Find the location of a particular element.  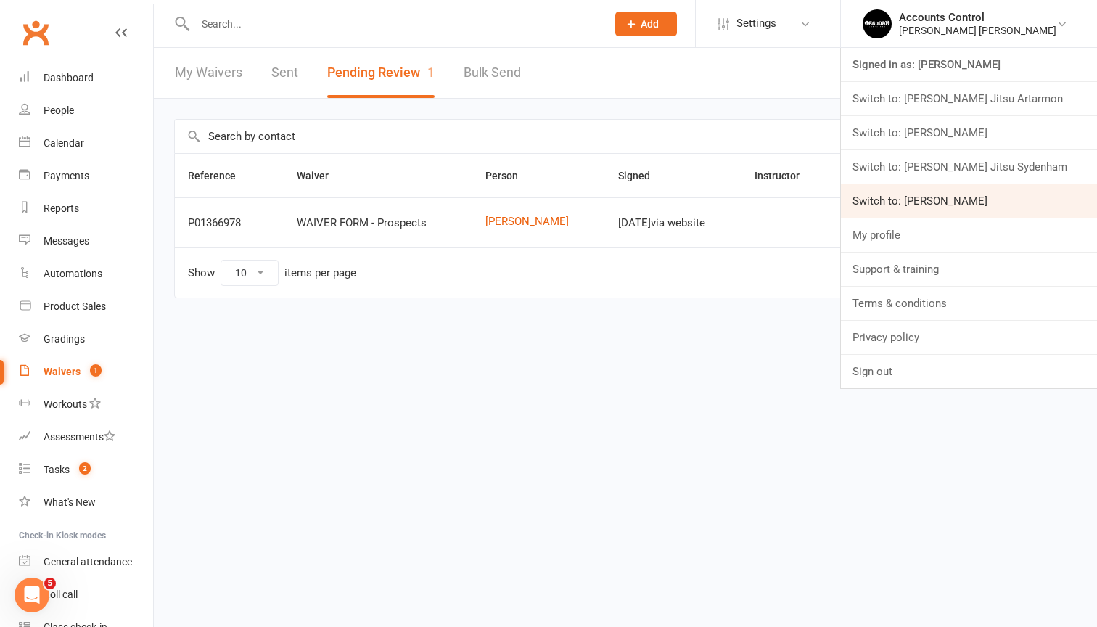

a: Reports is located at coordinates (86, 208).